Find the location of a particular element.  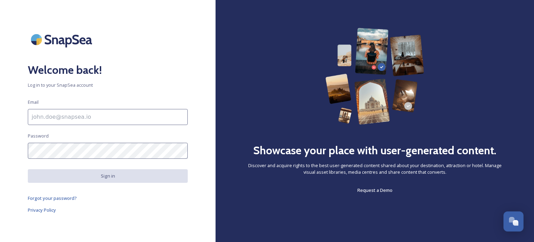

img: SnapSea Logo is located at coordinates (63, 39).